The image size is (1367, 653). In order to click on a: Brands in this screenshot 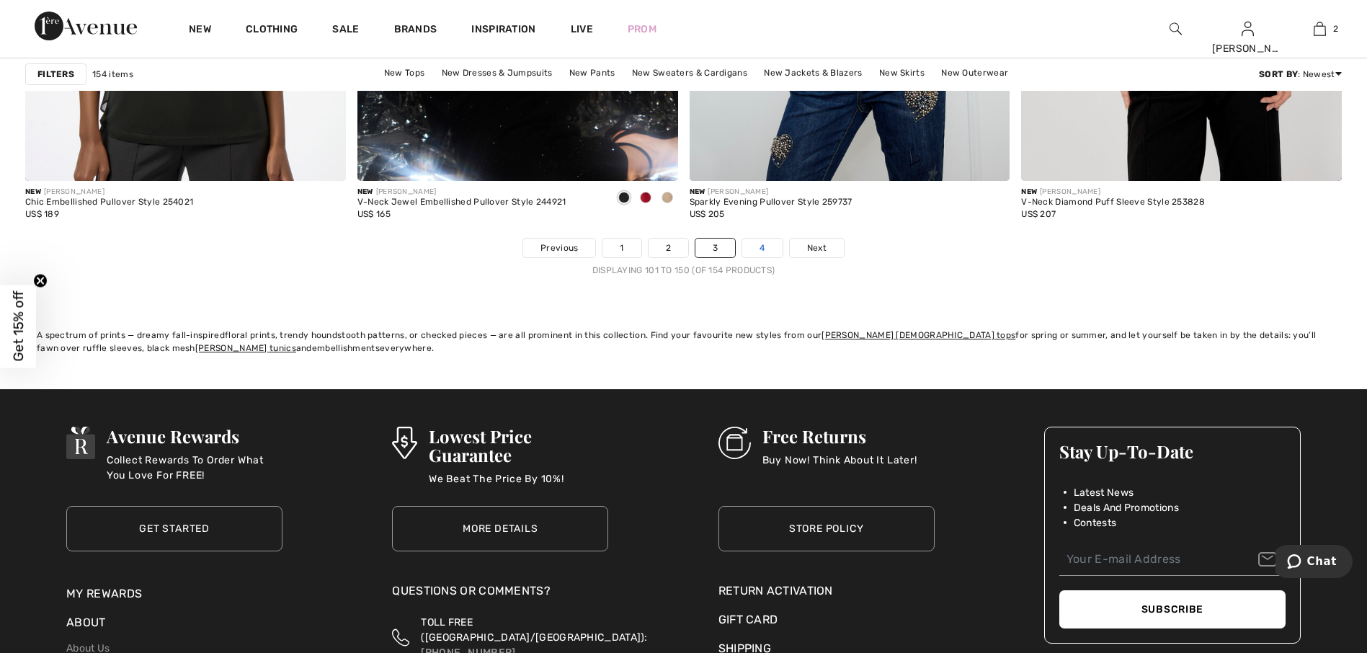, I will do `click(416, 30)`.